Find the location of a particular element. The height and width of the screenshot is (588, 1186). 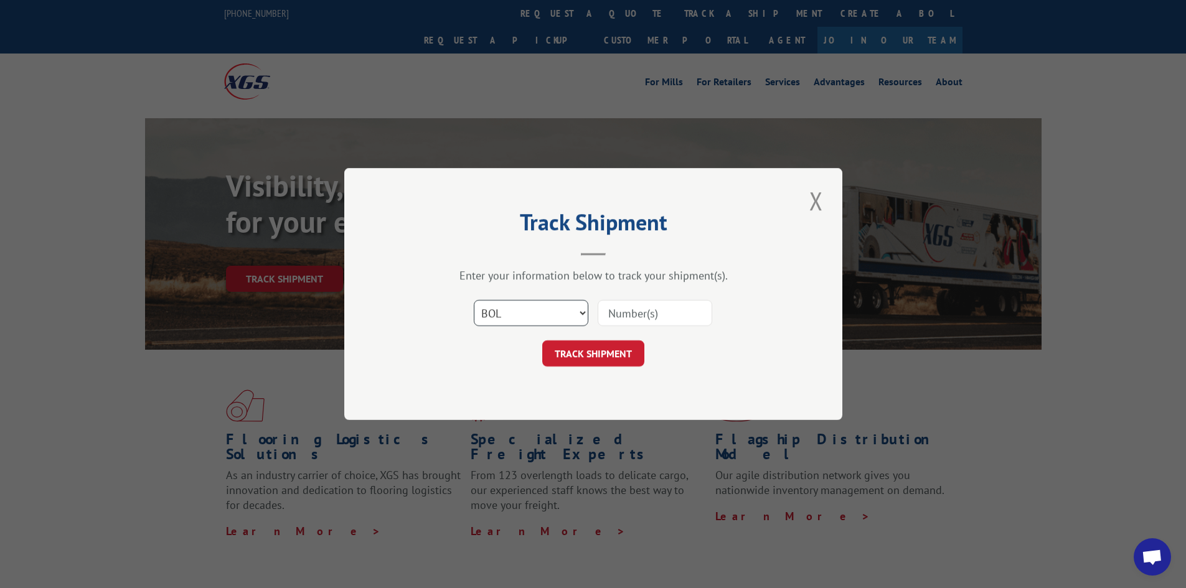

button: Close modal is located at coordinates (816, 200).